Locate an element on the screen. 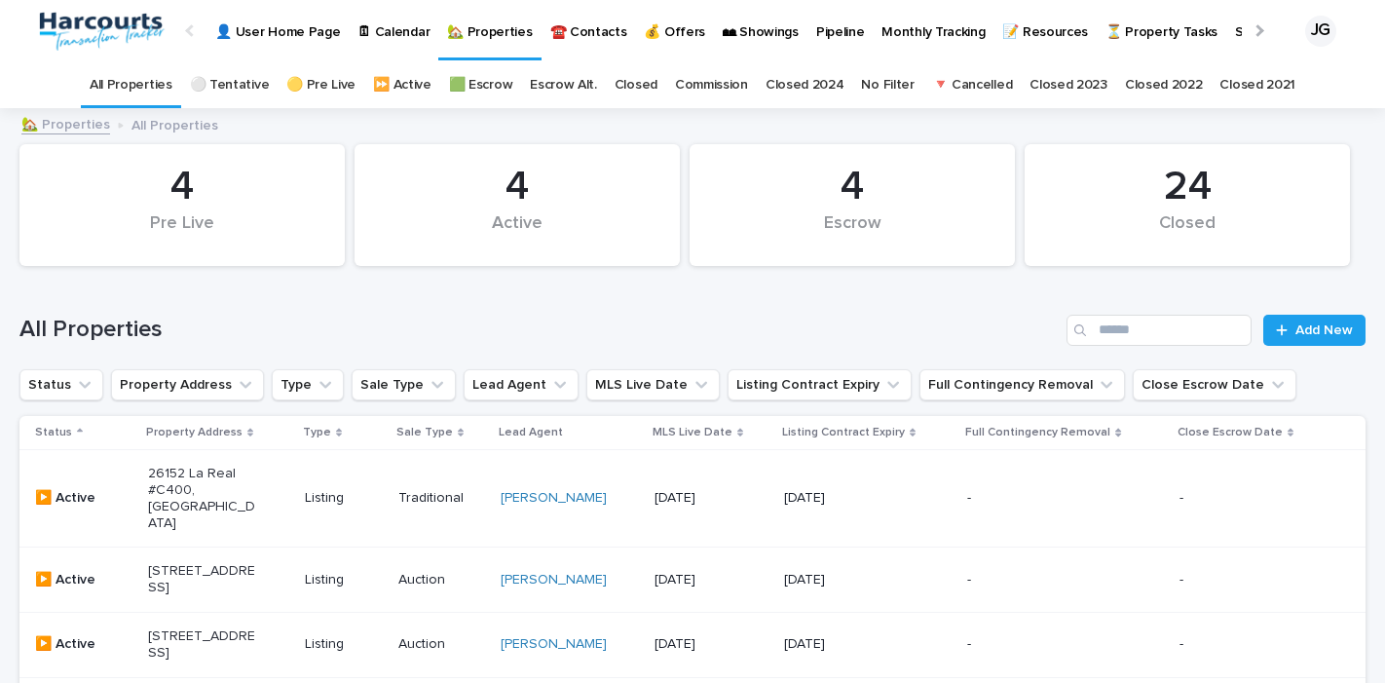 Image resolution: width=1385 pixels, height=683 pixels. div: 24 is located at coordinates (1187, 187).